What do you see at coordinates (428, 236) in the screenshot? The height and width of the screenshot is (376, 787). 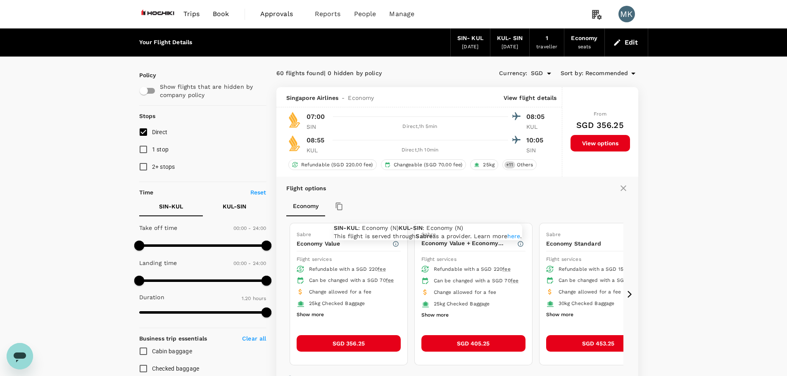 I see `div: This flight is served through as a provider. Learn more .` at bounding box center [428, 236].